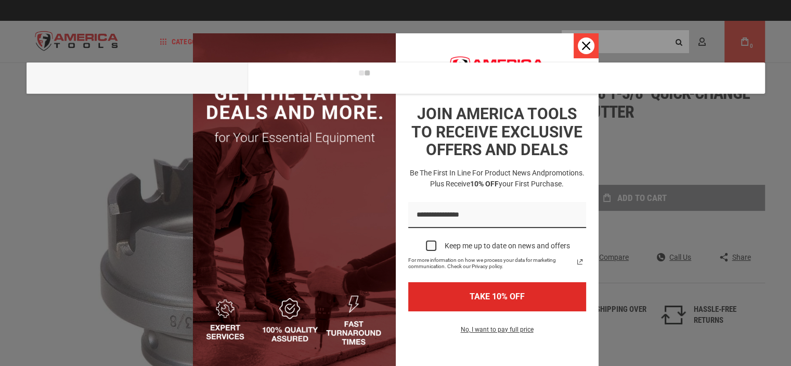 The height and width of the screenshot is (366, 791). I want to click on button: TAKE 10% OFF, so click(497, 296).